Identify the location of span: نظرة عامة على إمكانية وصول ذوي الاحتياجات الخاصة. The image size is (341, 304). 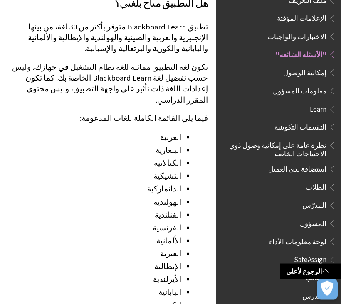
(276, 148).